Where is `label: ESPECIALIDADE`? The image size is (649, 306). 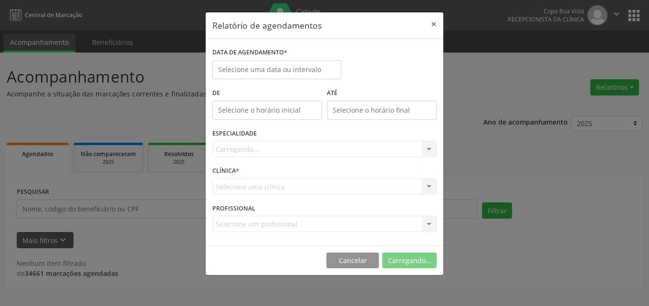 label: ESPECIALIDADE is located at coordinates (234, 134).